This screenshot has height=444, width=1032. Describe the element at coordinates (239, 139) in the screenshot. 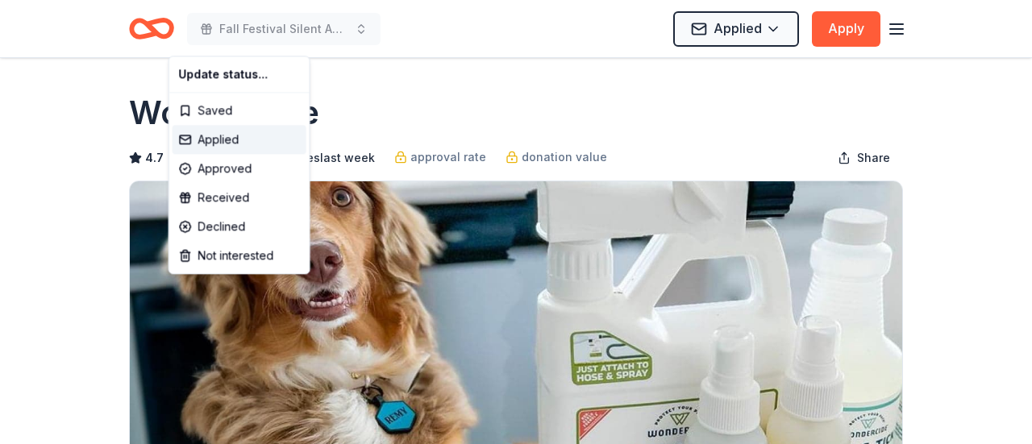

I see `div: Applied` at that location.